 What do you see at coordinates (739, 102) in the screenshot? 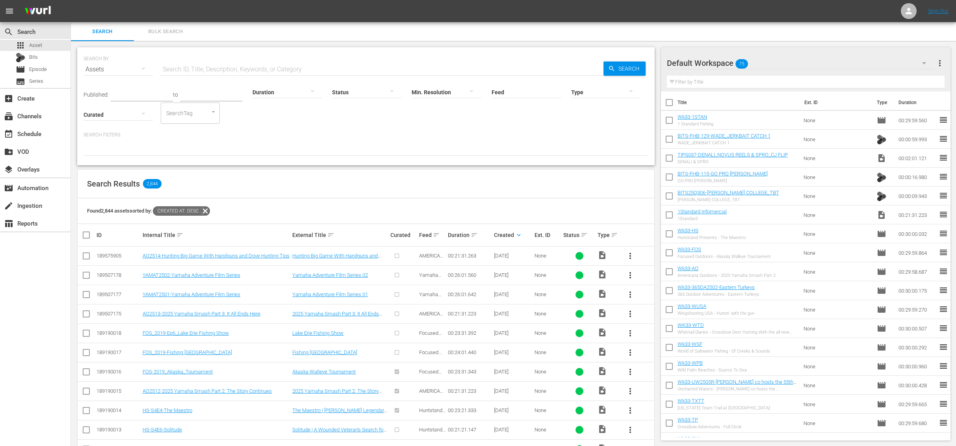
I see `th: Title` at bounding box center [739, 102].